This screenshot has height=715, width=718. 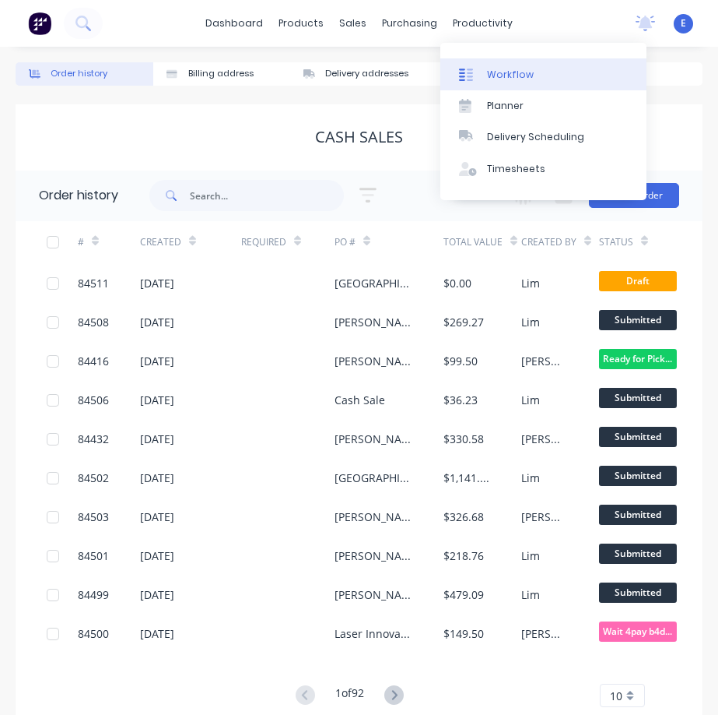 I want to click on div: Workflow, so click(x=511, y=75).